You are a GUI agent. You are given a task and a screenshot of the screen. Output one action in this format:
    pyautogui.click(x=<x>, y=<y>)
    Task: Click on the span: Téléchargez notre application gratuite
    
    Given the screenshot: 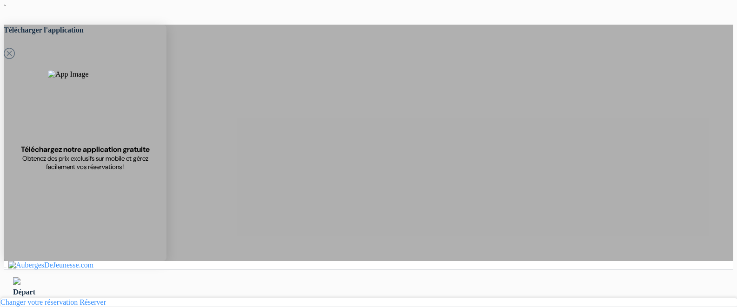 What is the action you would take?
    pyautogui.click(x=85, y=149)
    